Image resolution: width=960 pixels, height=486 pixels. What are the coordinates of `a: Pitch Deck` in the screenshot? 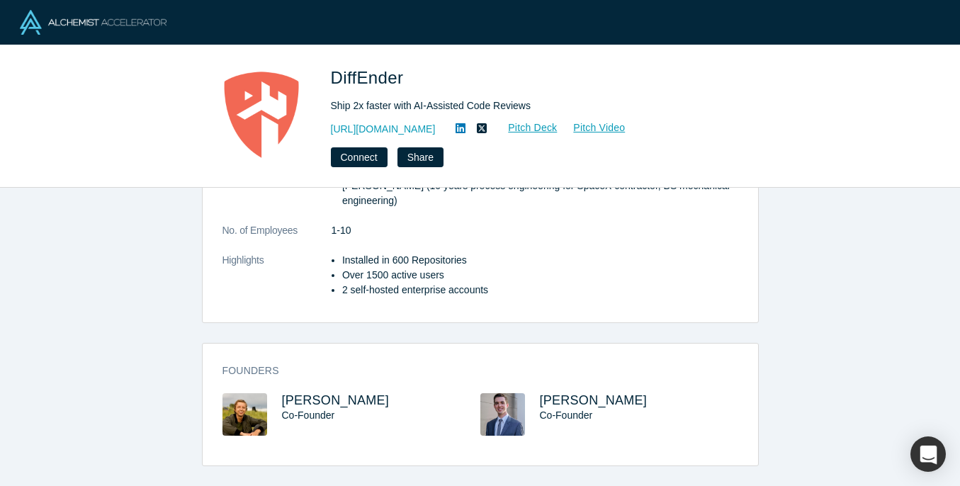 It's located at (525, 127).